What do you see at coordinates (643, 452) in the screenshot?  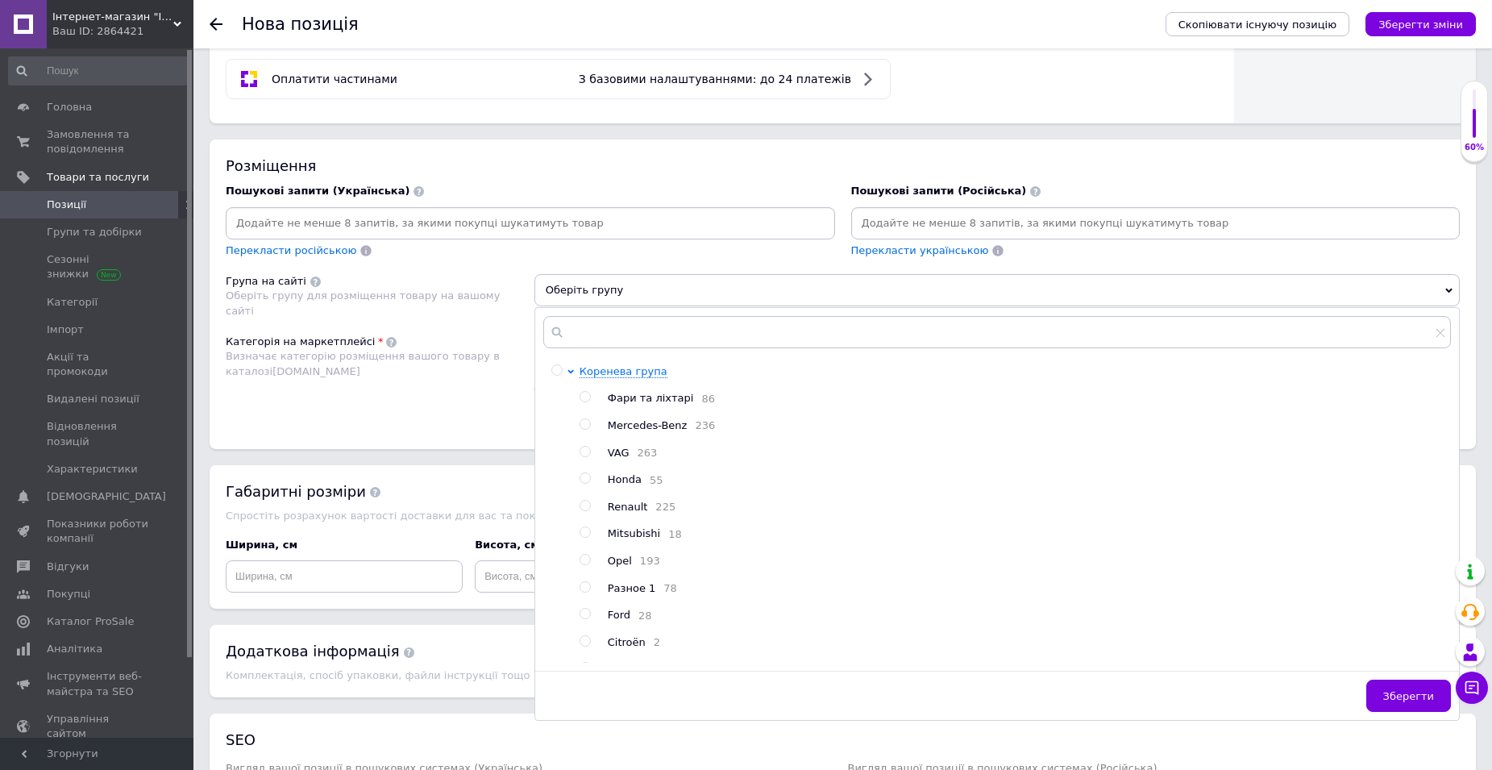 I see `span: 263` at bounding box center [643, 452].